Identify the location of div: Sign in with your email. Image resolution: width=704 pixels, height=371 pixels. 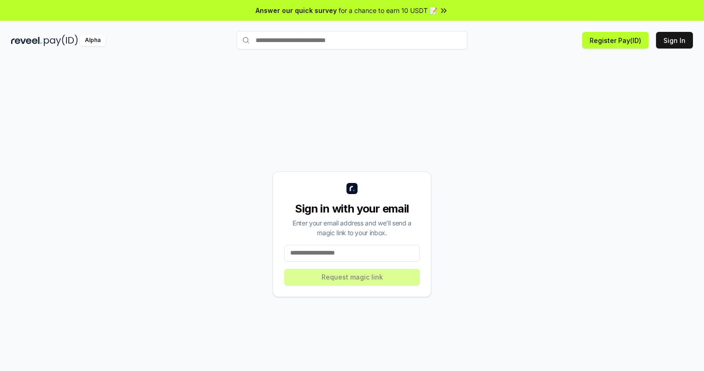
(352, 209).